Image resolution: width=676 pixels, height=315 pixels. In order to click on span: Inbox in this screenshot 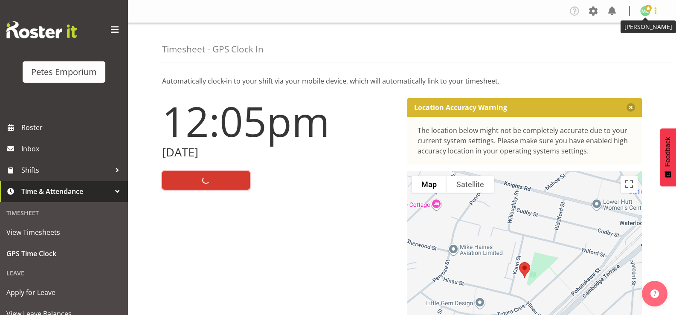, I will do `click(73, 149)`.